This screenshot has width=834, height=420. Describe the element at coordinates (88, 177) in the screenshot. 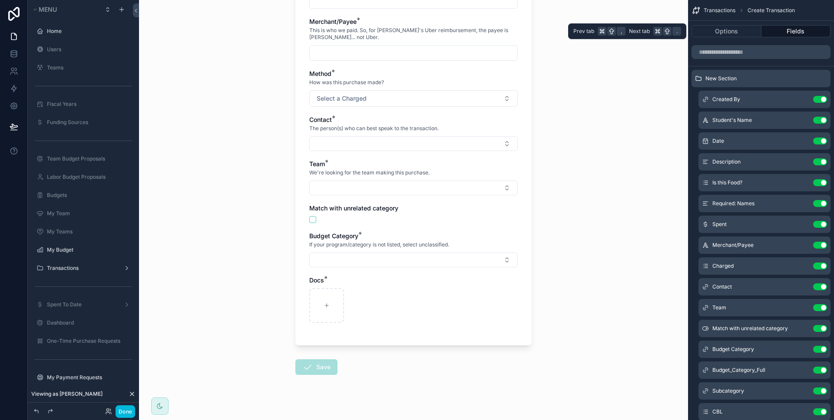

I see `label: Labor Budget Proposals` at that location.